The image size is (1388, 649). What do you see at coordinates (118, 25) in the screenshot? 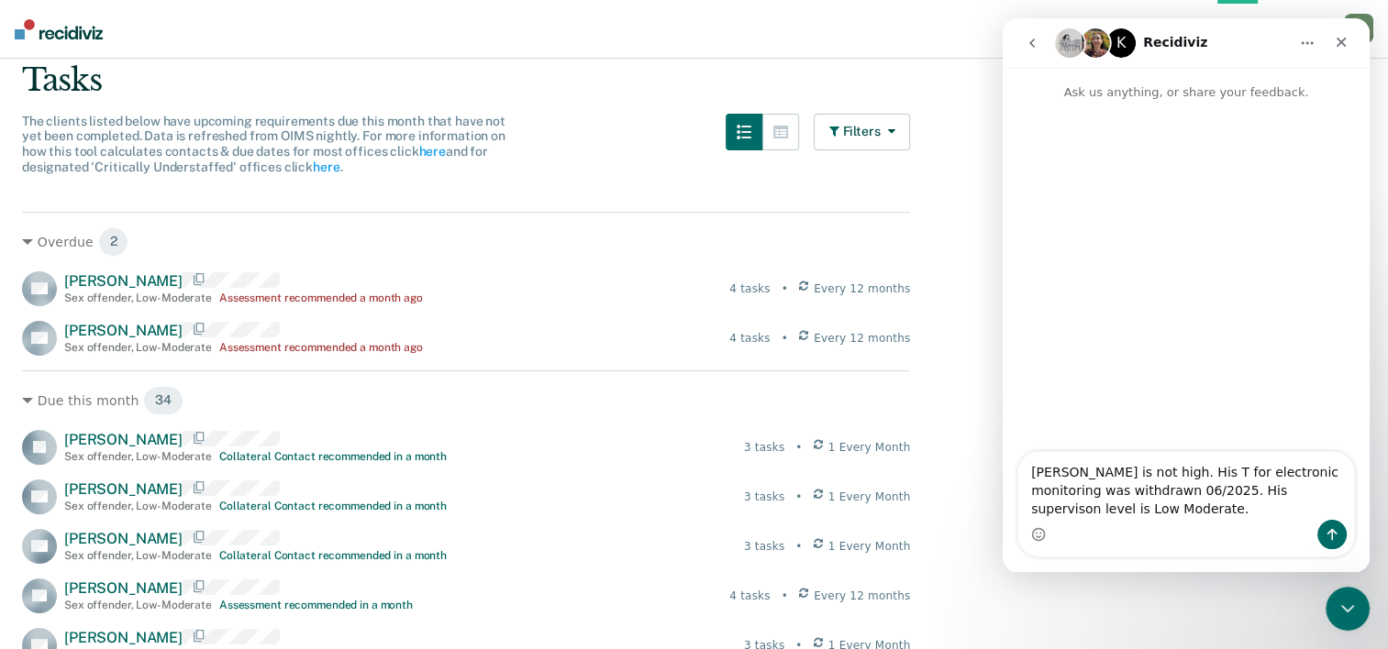
I see `div: Profile image for Krysty` at bounding box center [118, 25].